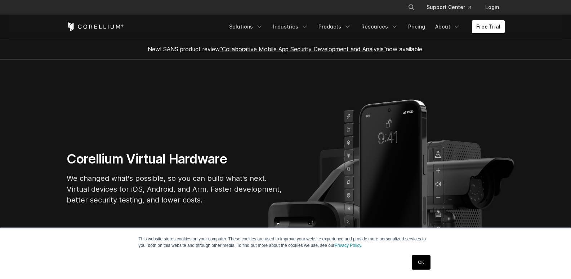 Image resolution: width=571 pixels, height=279 pixels. Describe the element at coordinates (175, 189) in the screenshot. I see `p: We changed what's possible, so you can build what's next. Virtual devices for iOS, Android, and A...` at that location.